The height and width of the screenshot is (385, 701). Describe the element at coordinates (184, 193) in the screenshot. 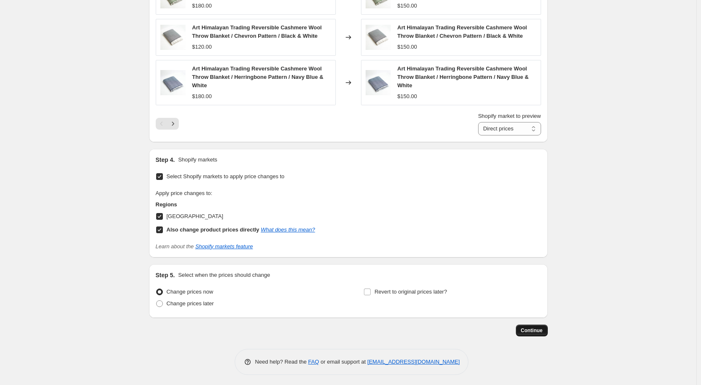

I see `span: Apply price changes to:` at that location.